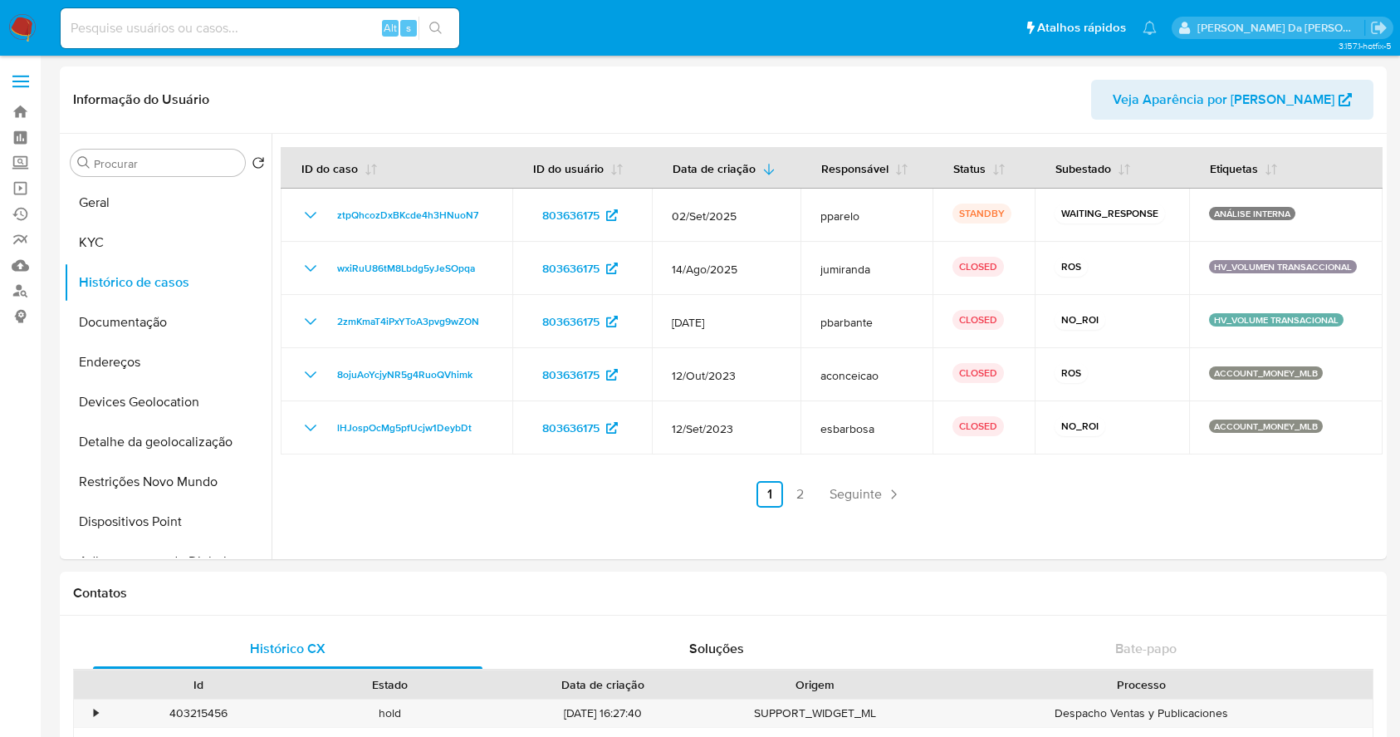  Describe the element at coordinates (815, 712) in the screenshot. I see `div: SUPPORT_WIDGET_ML` at that location.